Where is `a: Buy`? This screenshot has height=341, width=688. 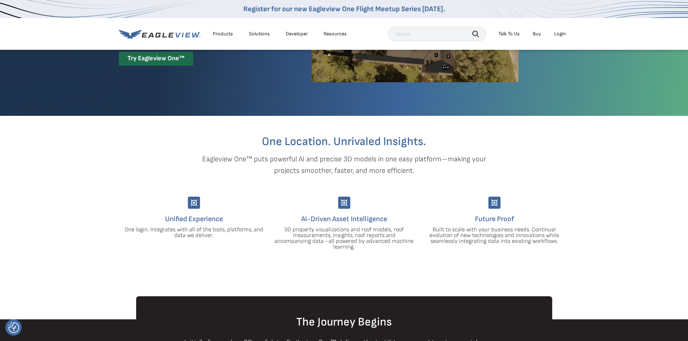 a: Buy is located at coordinates (537, 34).